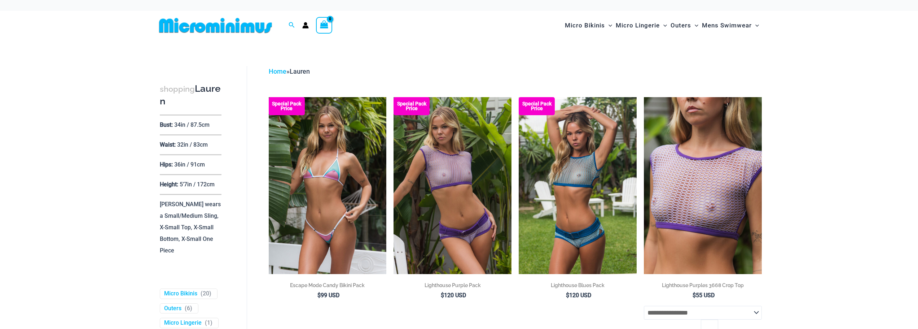  I want to click on h2: Lighthouse Blues Pack, so click(578, 285).